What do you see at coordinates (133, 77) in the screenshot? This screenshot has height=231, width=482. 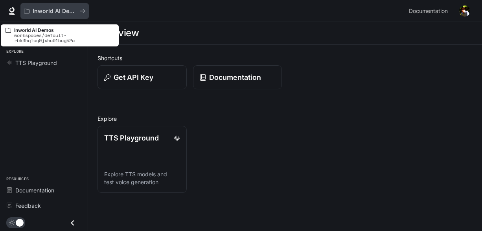 I see `p: Get API Key` at bounding box center [133, 77].